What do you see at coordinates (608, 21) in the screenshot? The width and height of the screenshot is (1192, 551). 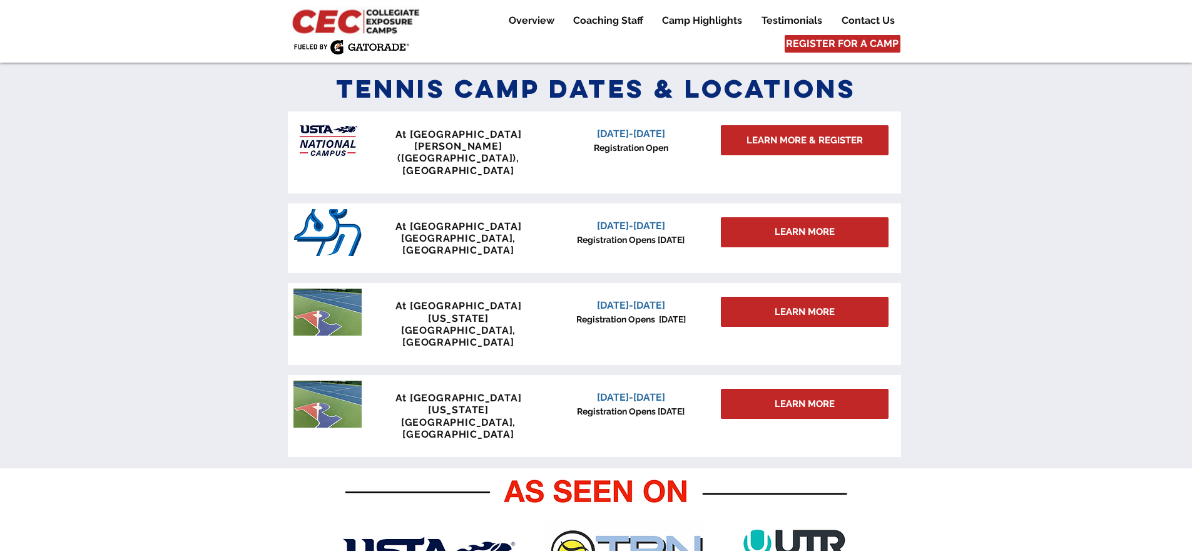 I see `p: Coaching Staff` at bounding box center [608, 21].